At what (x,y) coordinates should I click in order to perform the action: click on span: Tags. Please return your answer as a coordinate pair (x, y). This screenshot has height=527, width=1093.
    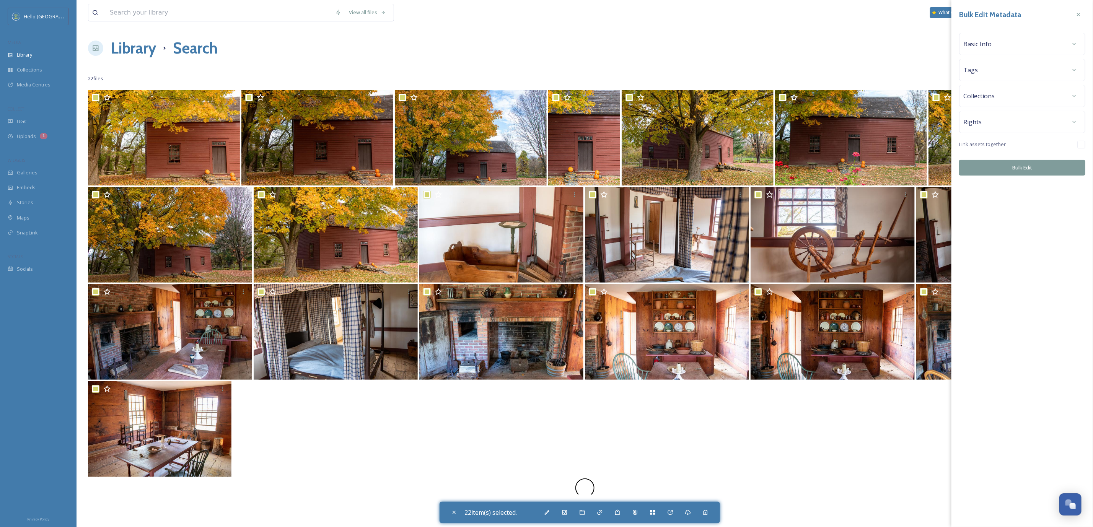
    Looking at the image, I should click on (971, 70).